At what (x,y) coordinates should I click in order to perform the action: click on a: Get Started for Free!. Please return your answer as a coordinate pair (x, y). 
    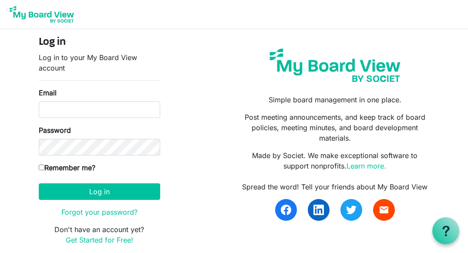
    Looking at the image, I should click on (99, 240).